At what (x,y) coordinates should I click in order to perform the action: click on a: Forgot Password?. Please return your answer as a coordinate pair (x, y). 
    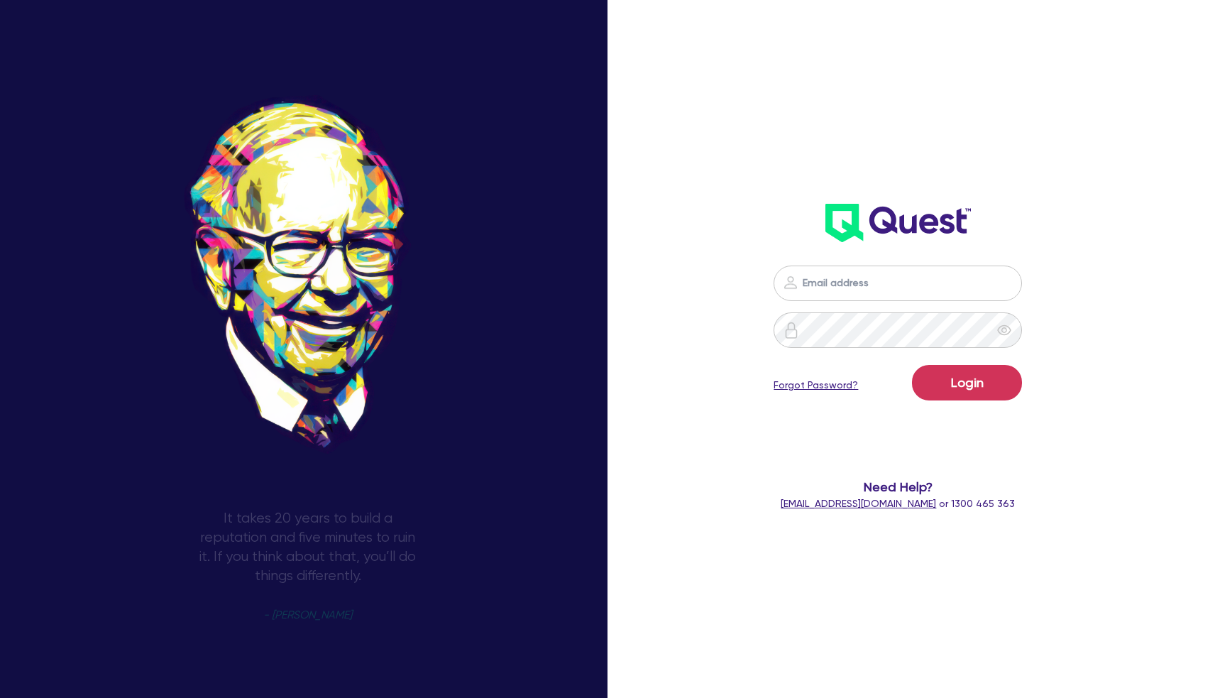
    Looking at the image, I should click on (816, 385).